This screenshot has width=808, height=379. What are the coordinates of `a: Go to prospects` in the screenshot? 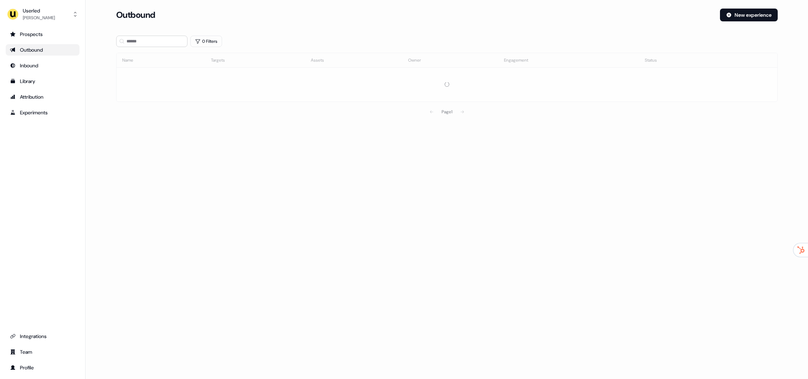 It's located at (42, 34).